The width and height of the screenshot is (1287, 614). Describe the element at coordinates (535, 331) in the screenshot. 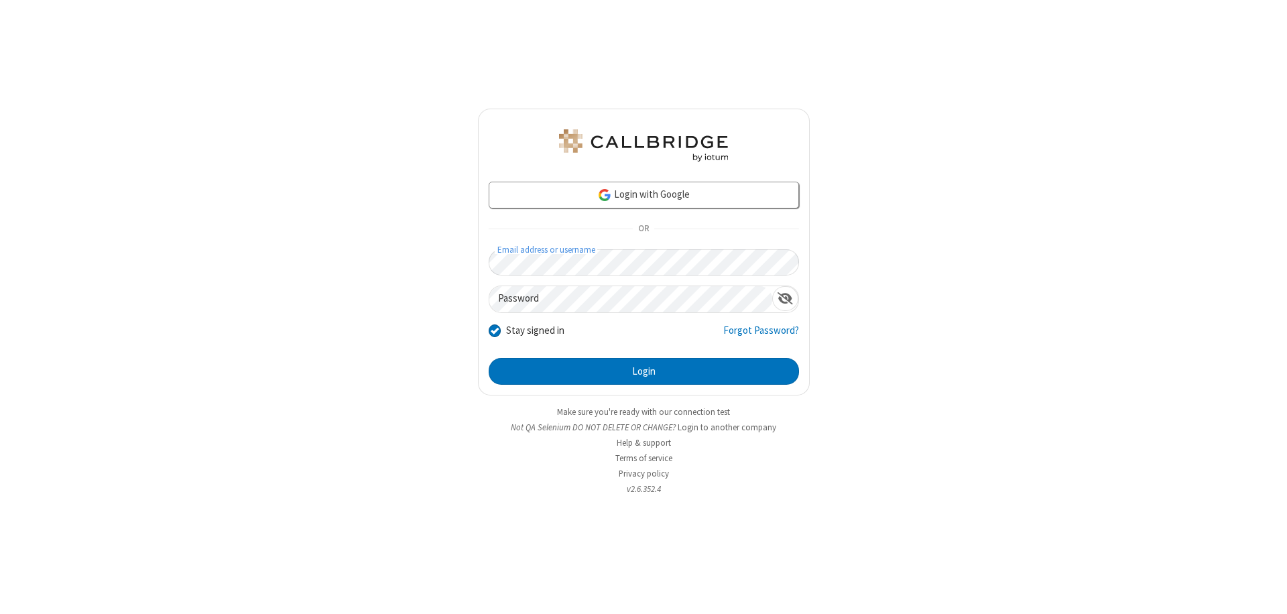

I see `label: Stay signed in` at that location.